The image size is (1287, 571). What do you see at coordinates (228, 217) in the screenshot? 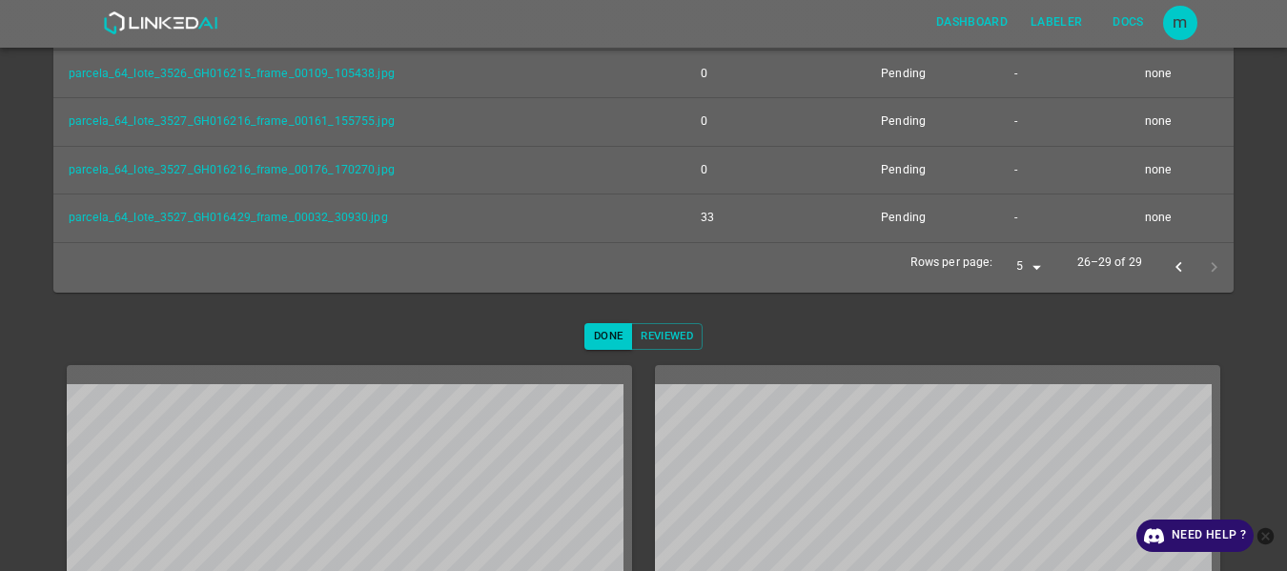
I see `a: parcela_64_lote_3527_GH016429_frame_00032_30930.jpg` at bounding box center [228, 217].